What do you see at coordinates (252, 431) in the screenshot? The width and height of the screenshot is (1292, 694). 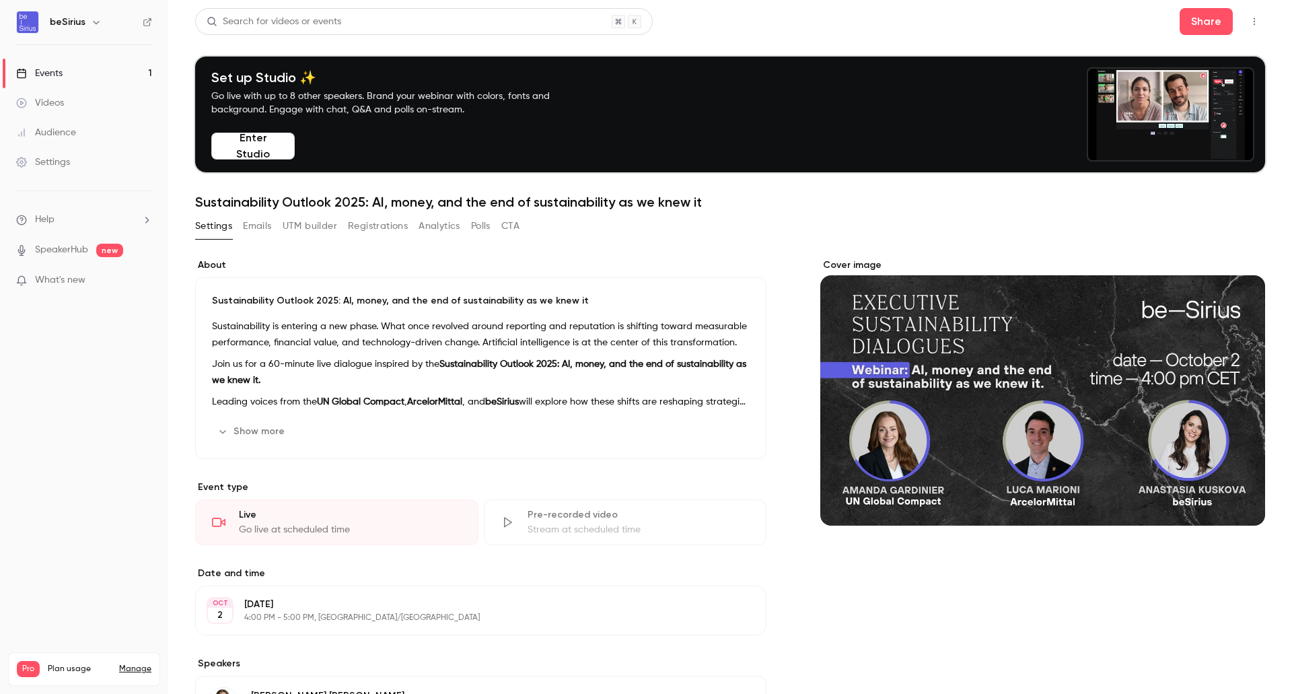 I see `button: Show more` at bounding box center [252, 431].